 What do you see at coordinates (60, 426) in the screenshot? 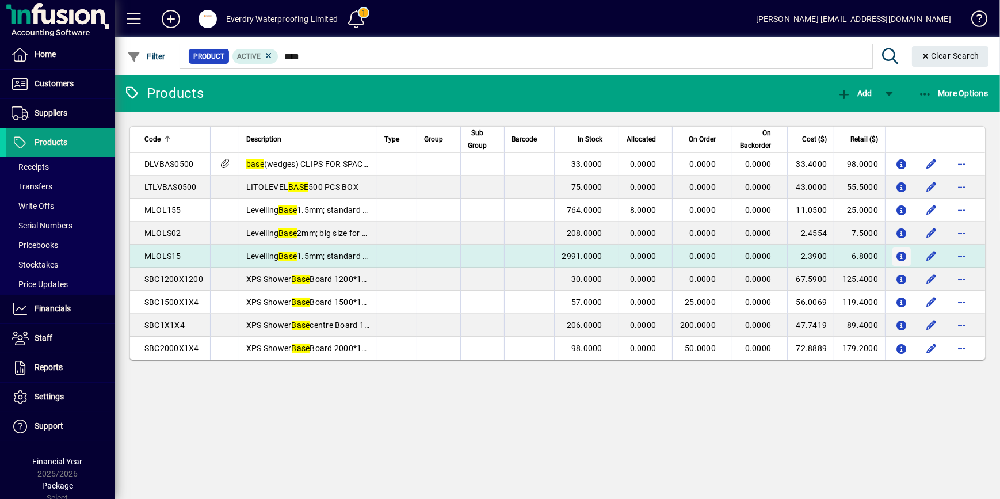
I see `a: Support` at bounding box center [60, 426].